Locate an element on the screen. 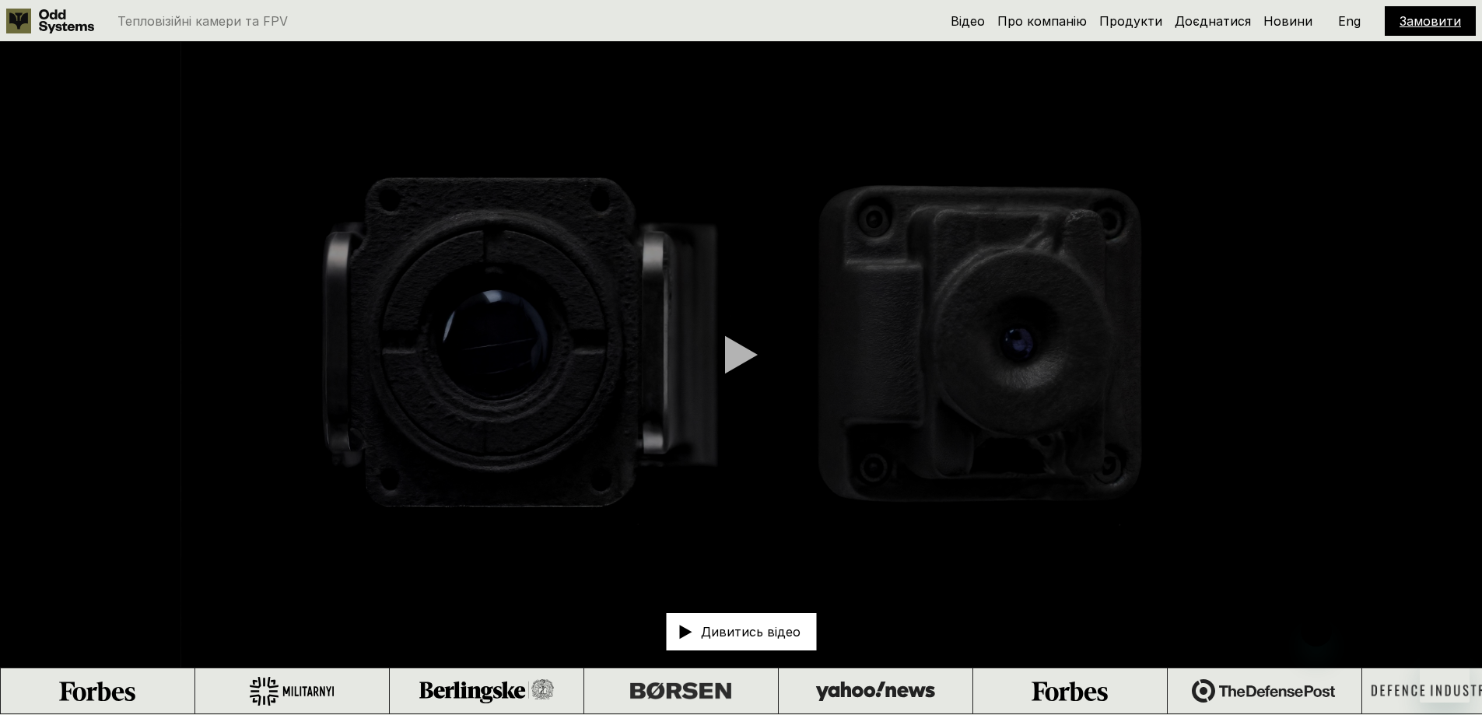  a: Новини is located at coordinates (1288, 21).